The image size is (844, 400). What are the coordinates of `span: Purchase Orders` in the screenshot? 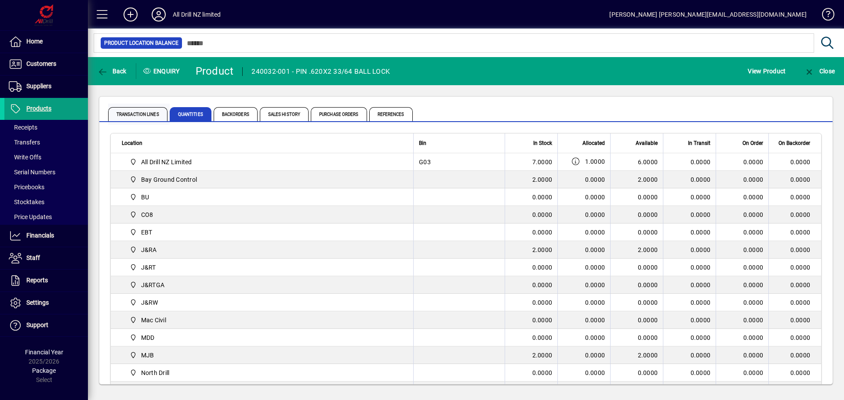 It's located at (339, 114).